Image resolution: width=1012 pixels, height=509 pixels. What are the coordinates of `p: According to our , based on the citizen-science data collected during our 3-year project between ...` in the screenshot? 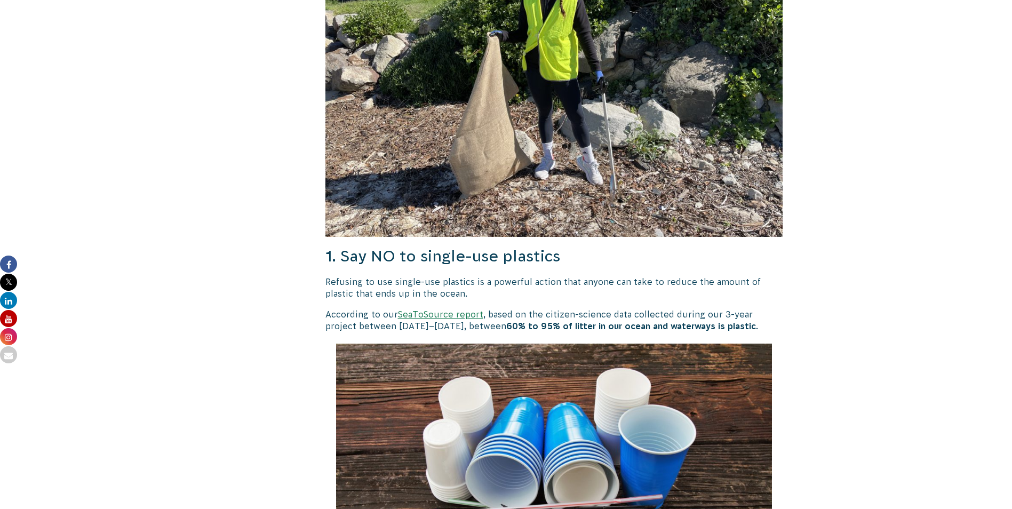 It's located at (554, 320).